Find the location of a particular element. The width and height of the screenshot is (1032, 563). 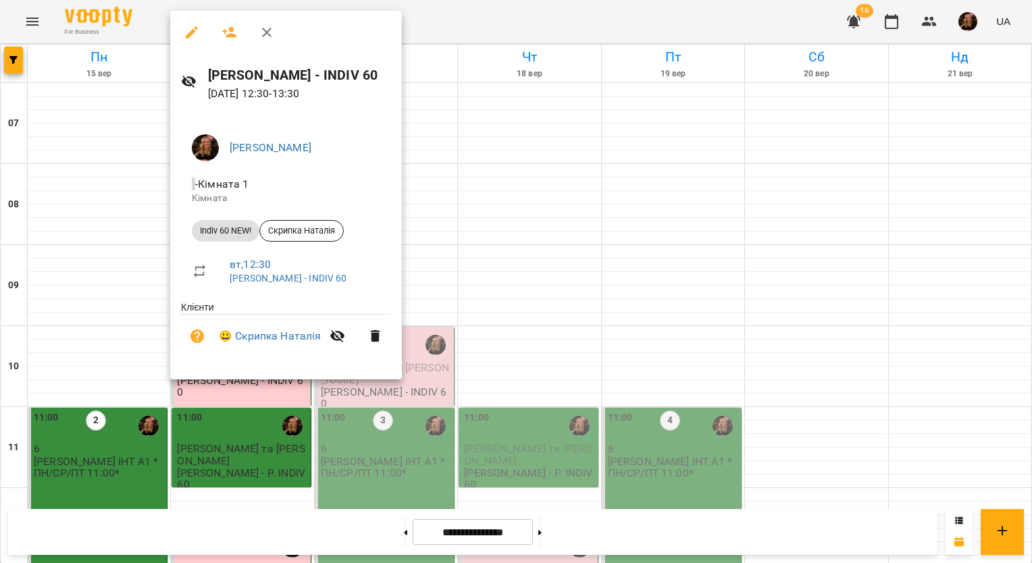

img: 019b2ef03b19e642901f9fba5a5c5a68.jpg is located at coordinates (205, 148).